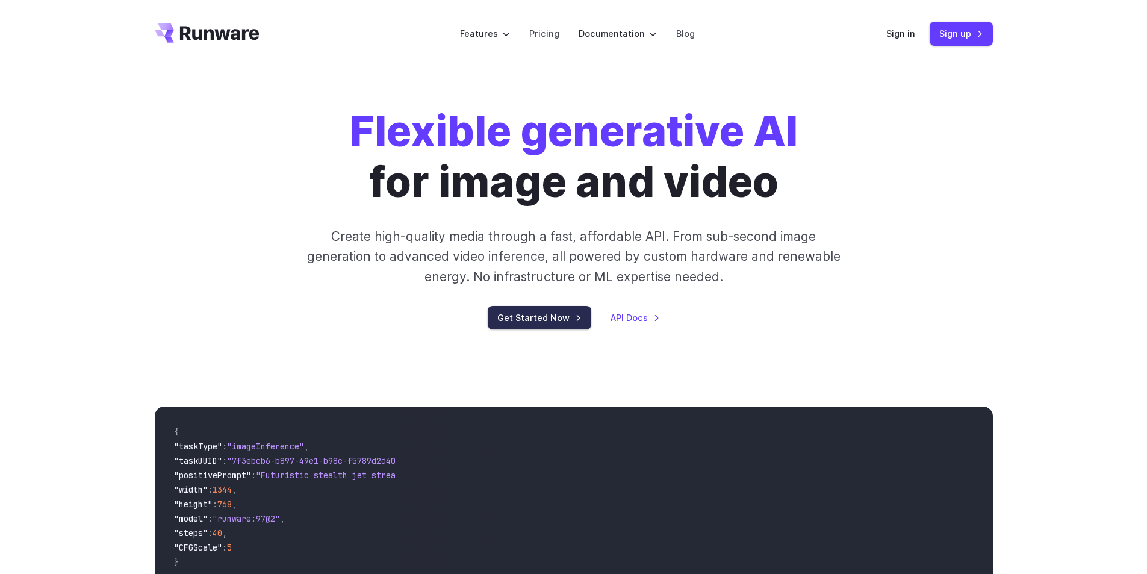 This screenshot has width=1147, height=574. Describe the element at coordinates (544, 33) in the screenshot. I see `a: Pricing` at that location.